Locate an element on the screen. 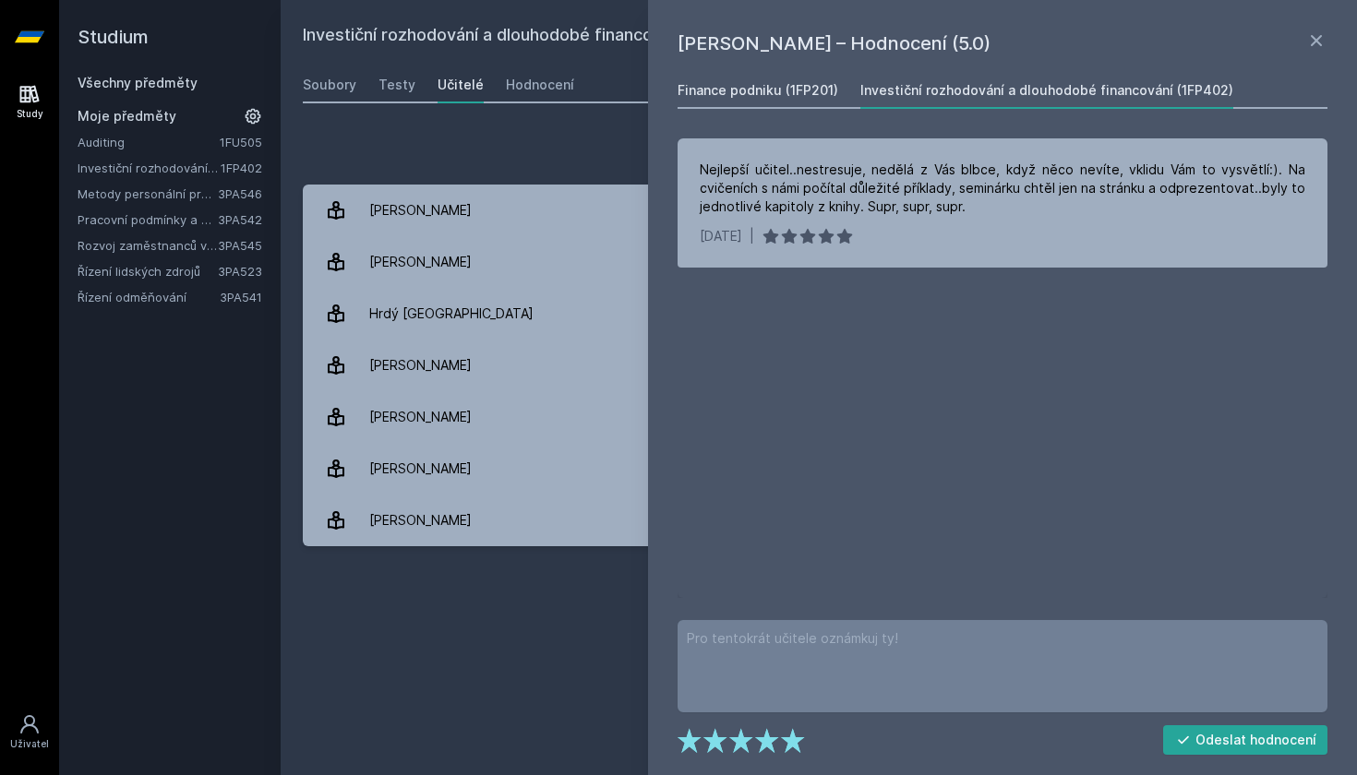  a: Uživatel is located at coordinates (30, 732).